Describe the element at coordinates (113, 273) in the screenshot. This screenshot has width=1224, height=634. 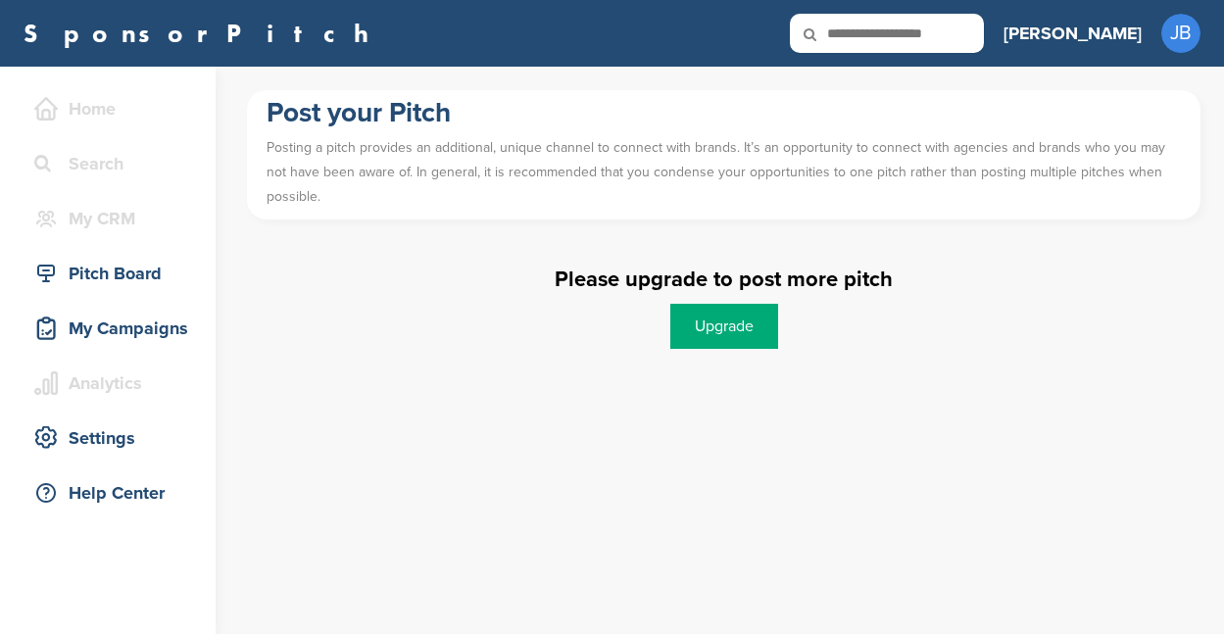
I see `div: Pitch Board` at that location.